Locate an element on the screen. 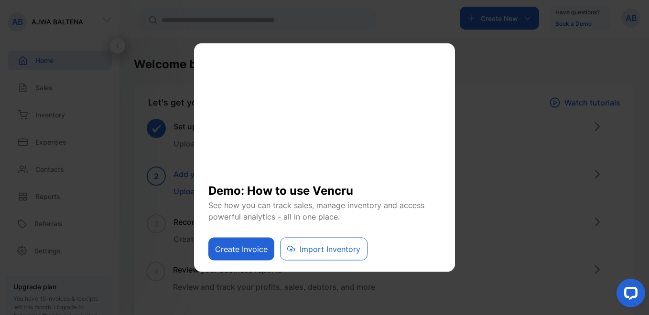 The width and height of the screenshot is (649, 315). p: See how you can track sales, manage inventory and access powerful analytics - all in one place. is located at coordinates (324, 211).